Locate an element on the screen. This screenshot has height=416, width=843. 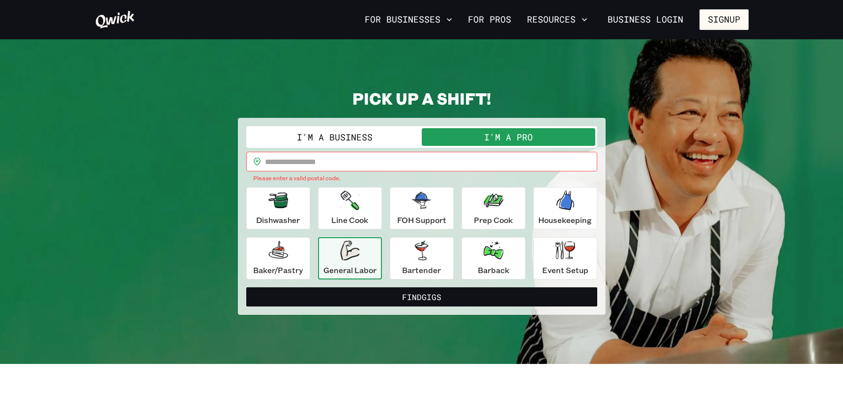
p: Barback is located at coordinates (494, 270).